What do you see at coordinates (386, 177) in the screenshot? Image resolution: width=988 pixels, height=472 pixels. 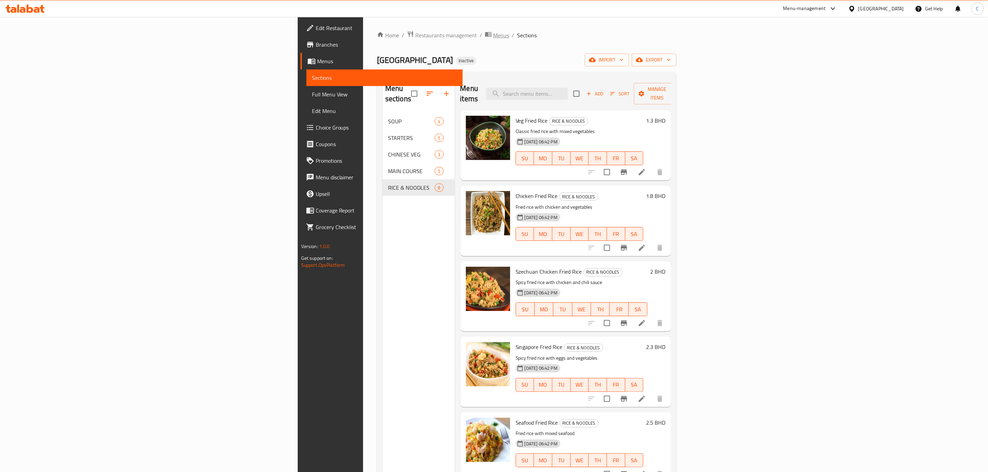 I see `span: Menu disclaimer` at bounding box center [386, 177].